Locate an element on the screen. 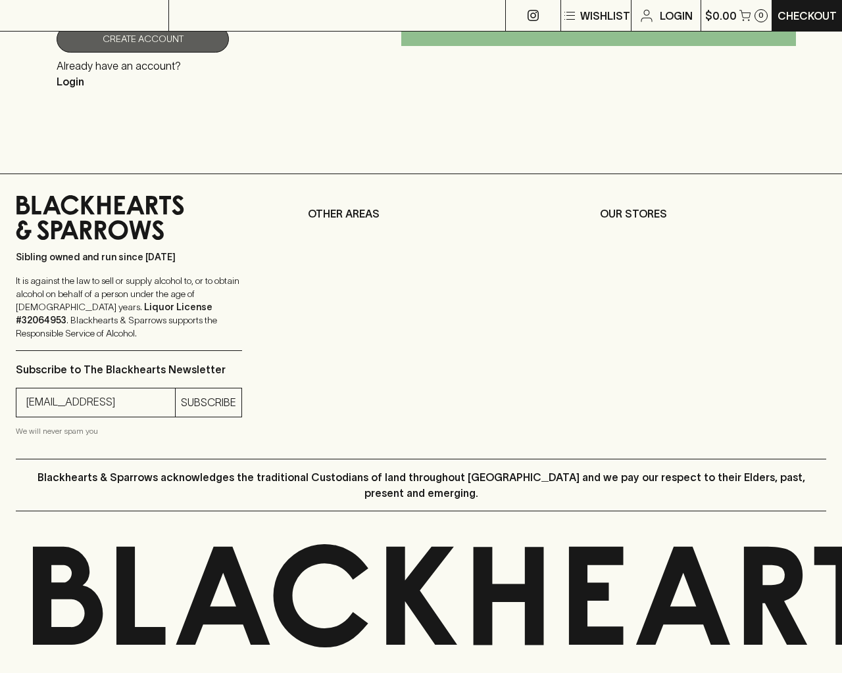 The width and height of the screenshot is (842, 673). p: We will never spam you is located at coordinates (129, 431).